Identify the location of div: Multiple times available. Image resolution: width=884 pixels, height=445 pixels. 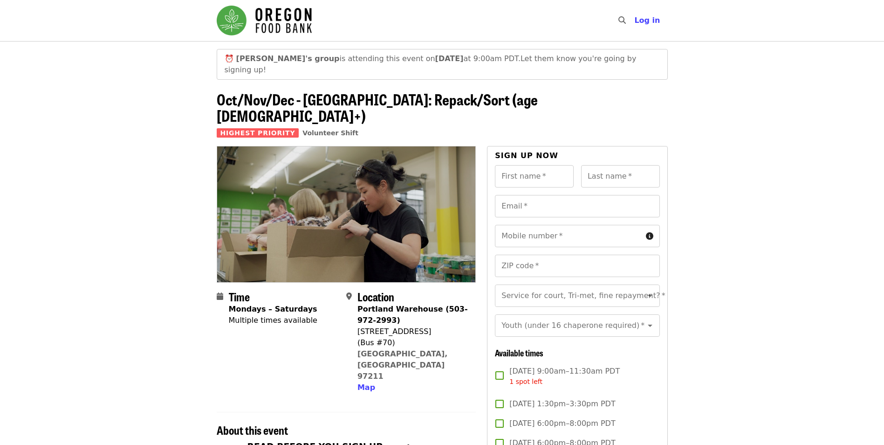
(273, 320).